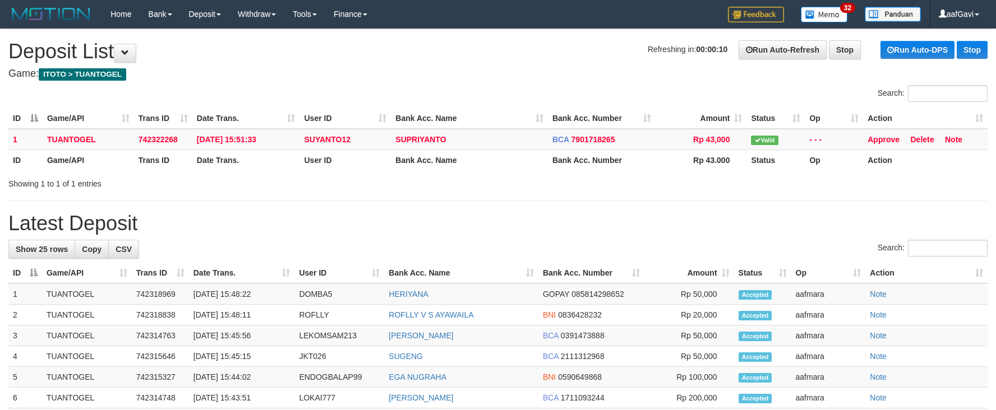  What do you see at coordinates (417, 377) in the screenshot?
I see `a: EGA NUGRAHA` at bounding box center [417, 377].